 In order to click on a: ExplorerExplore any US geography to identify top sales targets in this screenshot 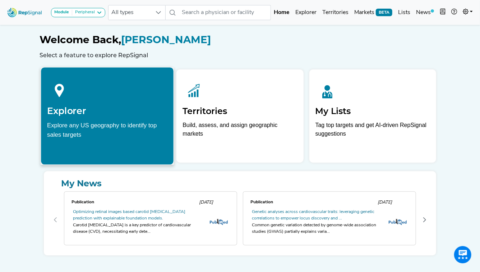, I will do `click(107, 116)`.